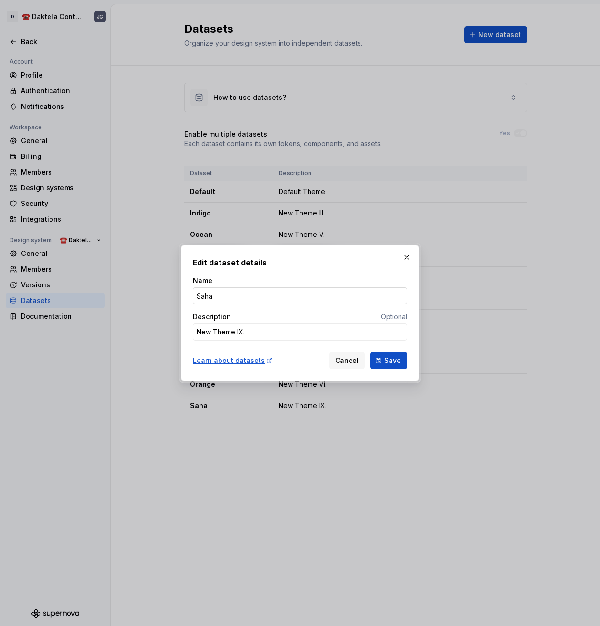 The height and width of the screenshot is (626, 600). Describe the element at coordinates (392, 361) in the screenshot. I see `span: Save` at that location.